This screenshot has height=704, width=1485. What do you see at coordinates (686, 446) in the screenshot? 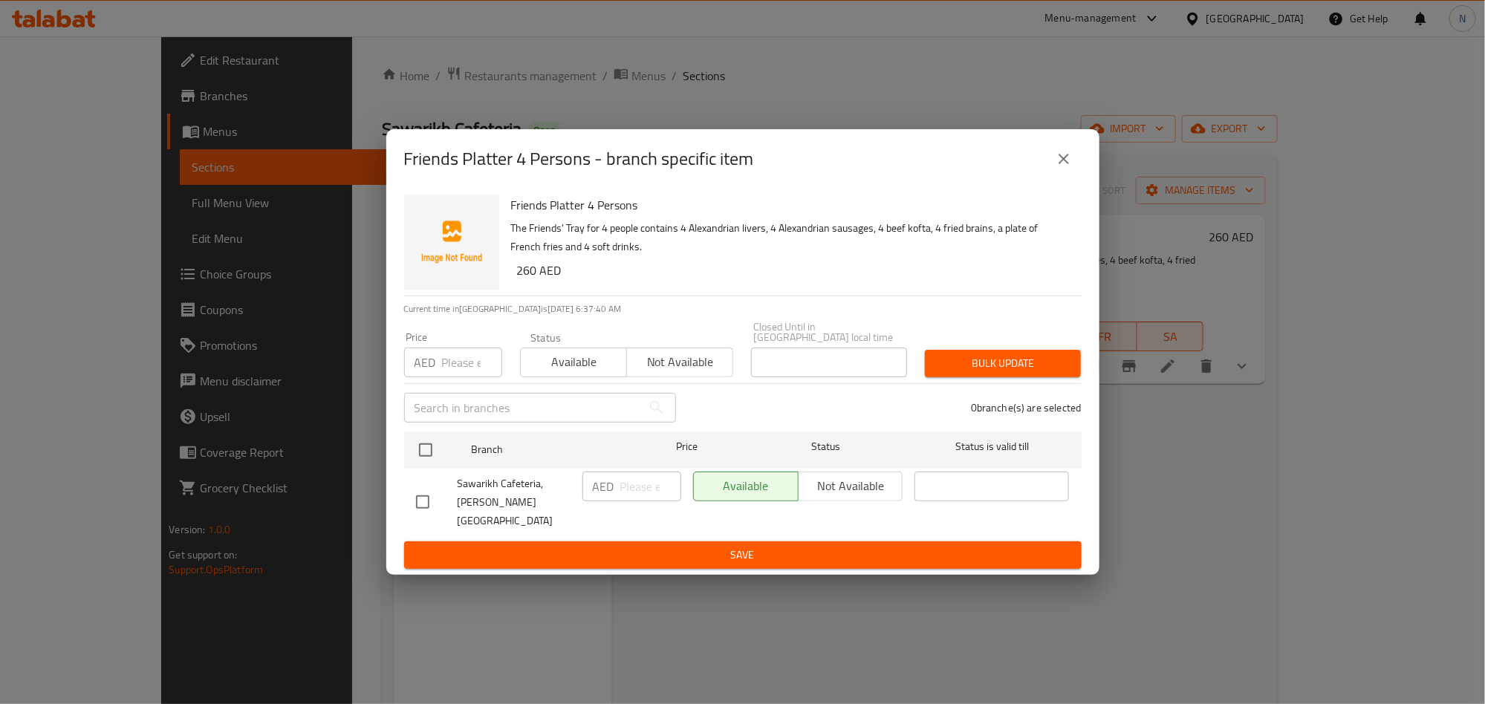
I see `span: Price` at bounding box center [686, 446].